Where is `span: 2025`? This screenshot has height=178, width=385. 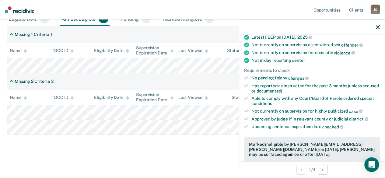 span: 2025 is located at coordinates (305, 37).